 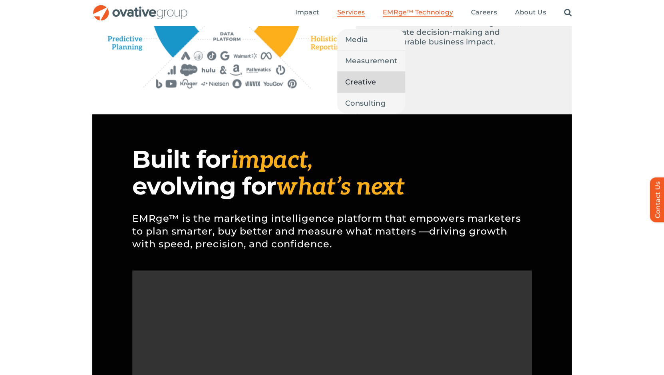 I want to click on a: OG_Full_horizontal_RGB, so click(x=140, y=8).